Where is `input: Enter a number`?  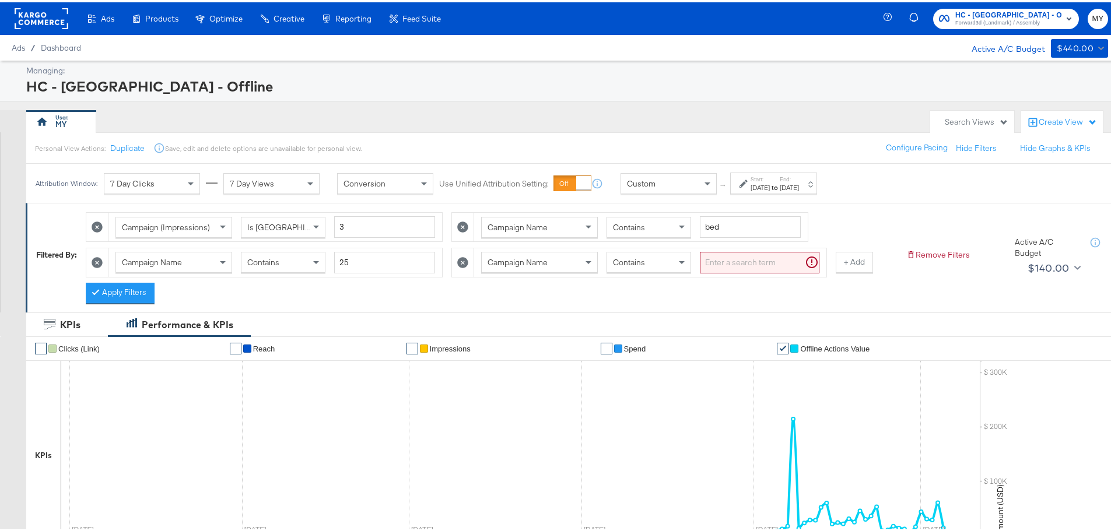
input: Enter a number is located at coordinates (384, 225).